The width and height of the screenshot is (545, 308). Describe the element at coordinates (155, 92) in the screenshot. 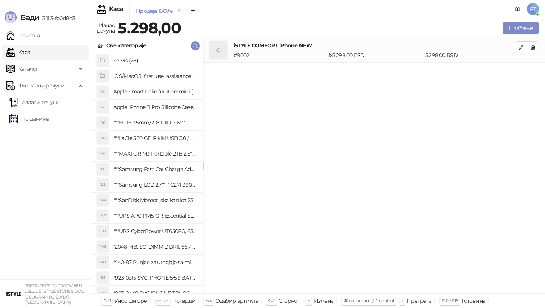

I see `h4: Apple Smart Folio for iPad mini (A17 Pro) - Sage` at that location.